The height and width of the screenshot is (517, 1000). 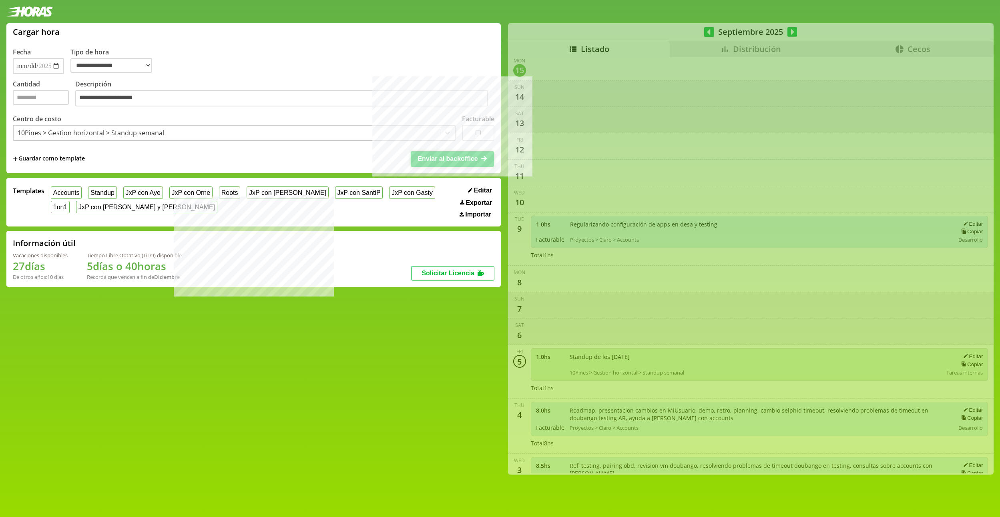 What do you see at coordinates (40, 266) in the screenshot?
I see `h1: 27 días` at bounding box center [40, 266].